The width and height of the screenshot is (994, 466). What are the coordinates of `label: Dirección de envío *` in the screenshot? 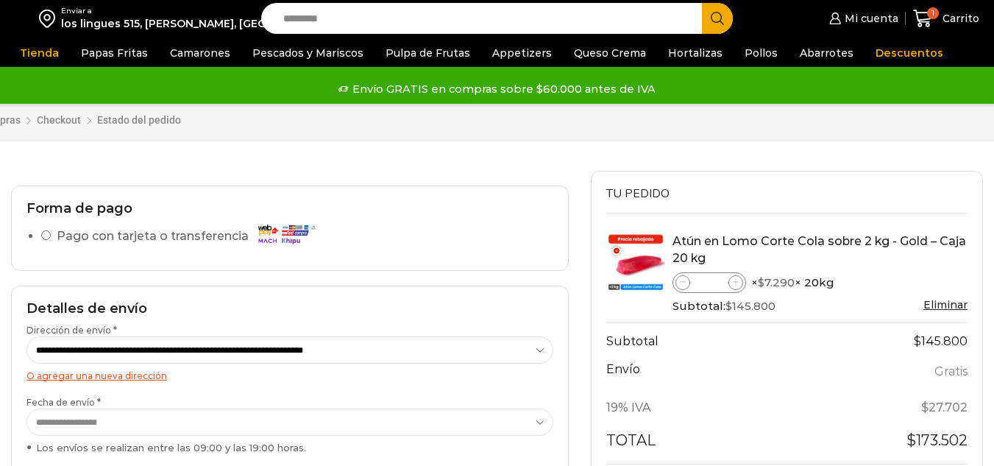 It's located at (290, 344).